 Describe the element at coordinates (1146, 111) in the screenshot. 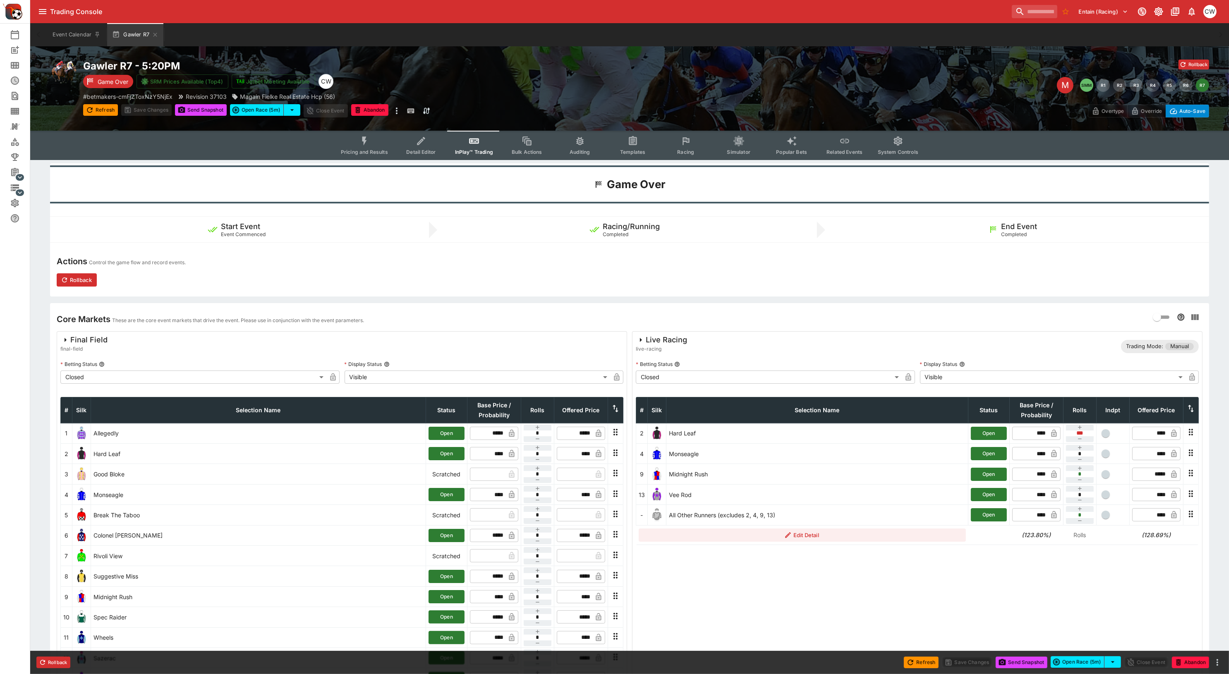

I see `button: Override` at that location.